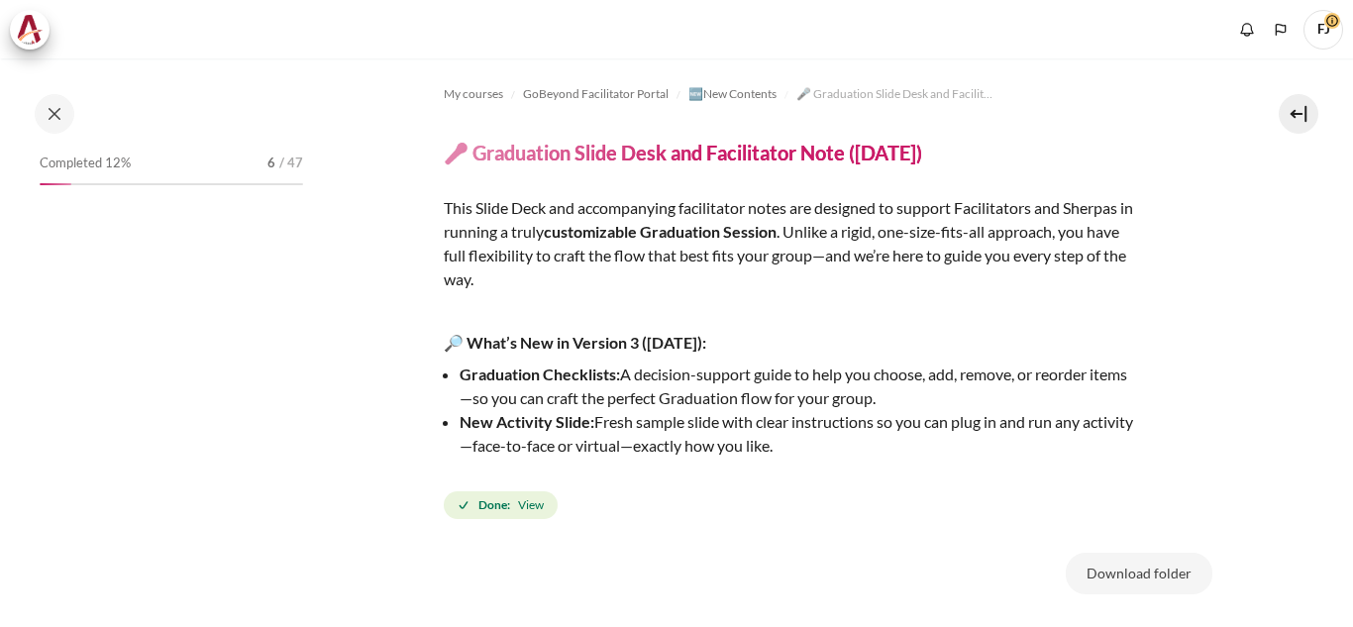 This screenshot has height=627, width=1353. I want to click on nav: Navigation bar, so click(828, 94).